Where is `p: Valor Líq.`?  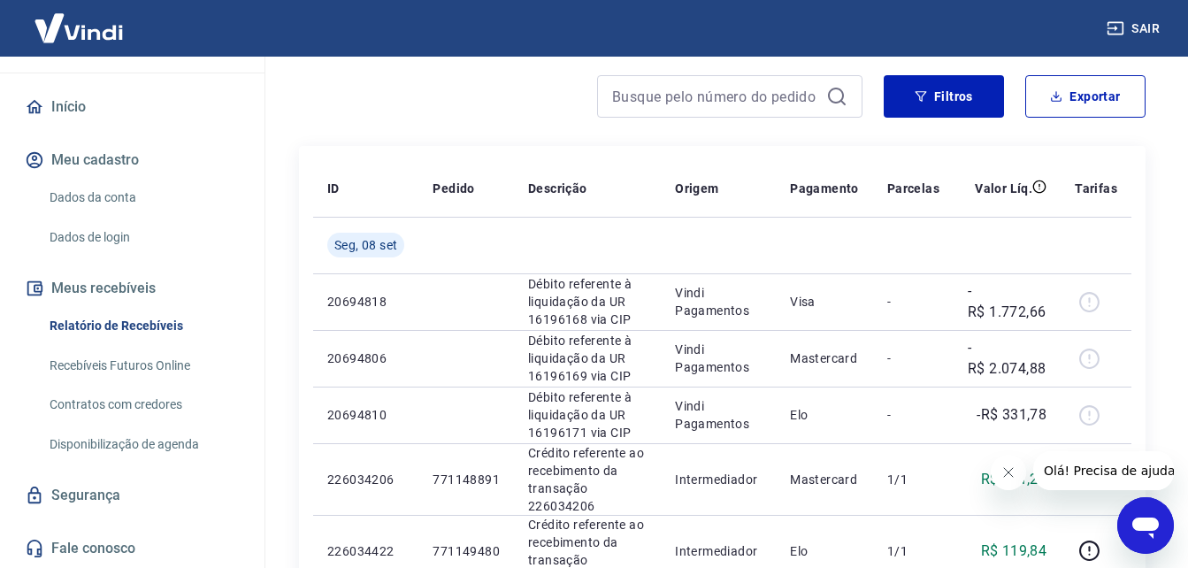
p: Valor Líq. is located at coordinates (1003, 188).